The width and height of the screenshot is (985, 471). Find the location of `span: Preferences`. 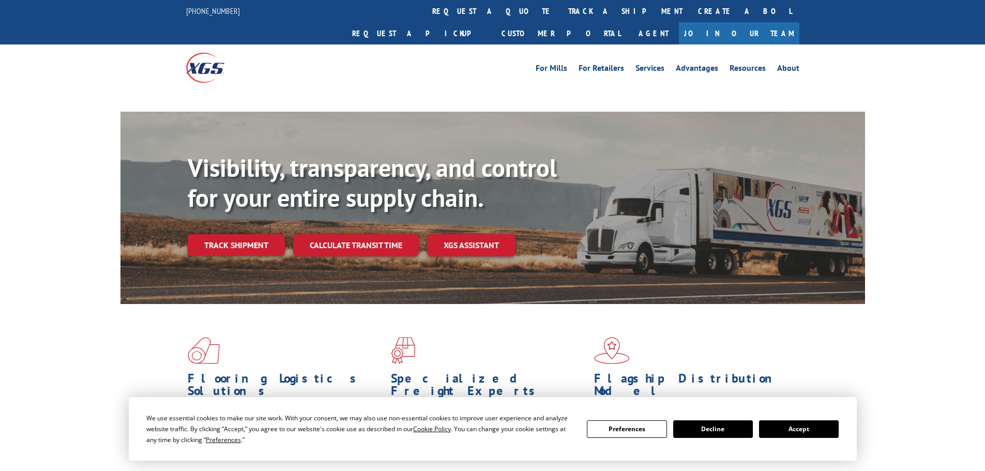

span: Preferences is located at coordinates (223, 440).